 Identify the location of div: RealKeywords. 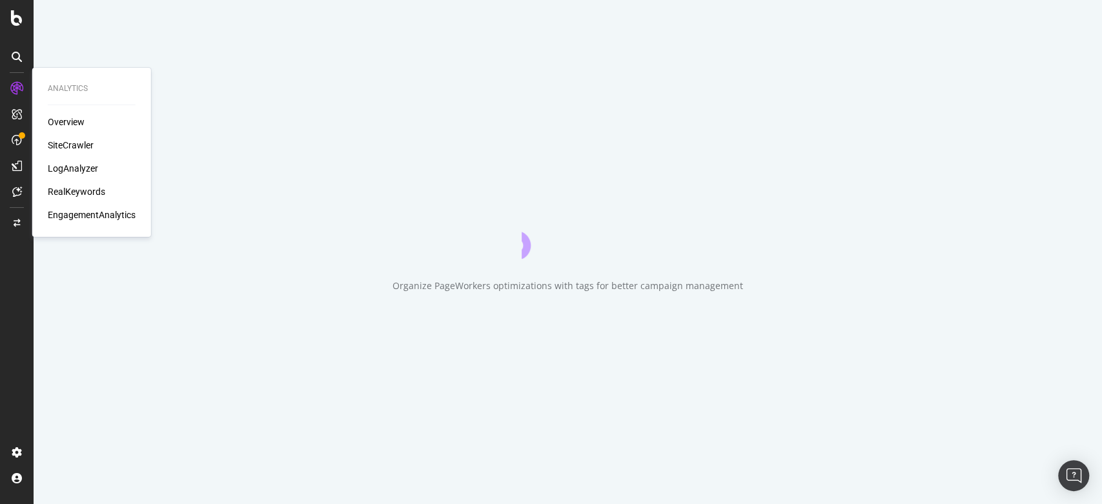
(76, 192).